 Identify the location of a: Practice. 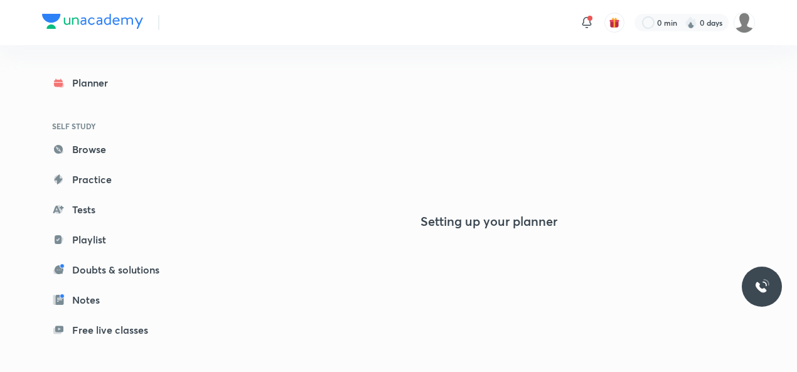
(115, 179).